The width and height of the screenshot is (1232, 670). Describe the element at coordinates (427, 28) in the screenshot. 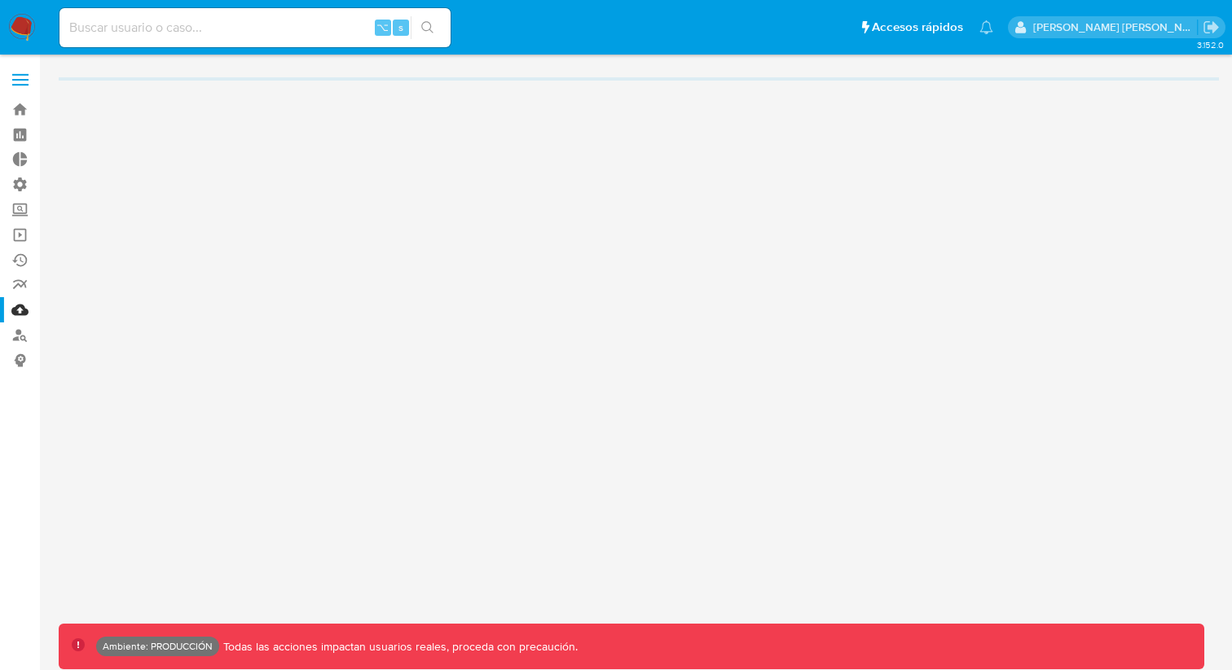

I see `button: search-icon` at that location.